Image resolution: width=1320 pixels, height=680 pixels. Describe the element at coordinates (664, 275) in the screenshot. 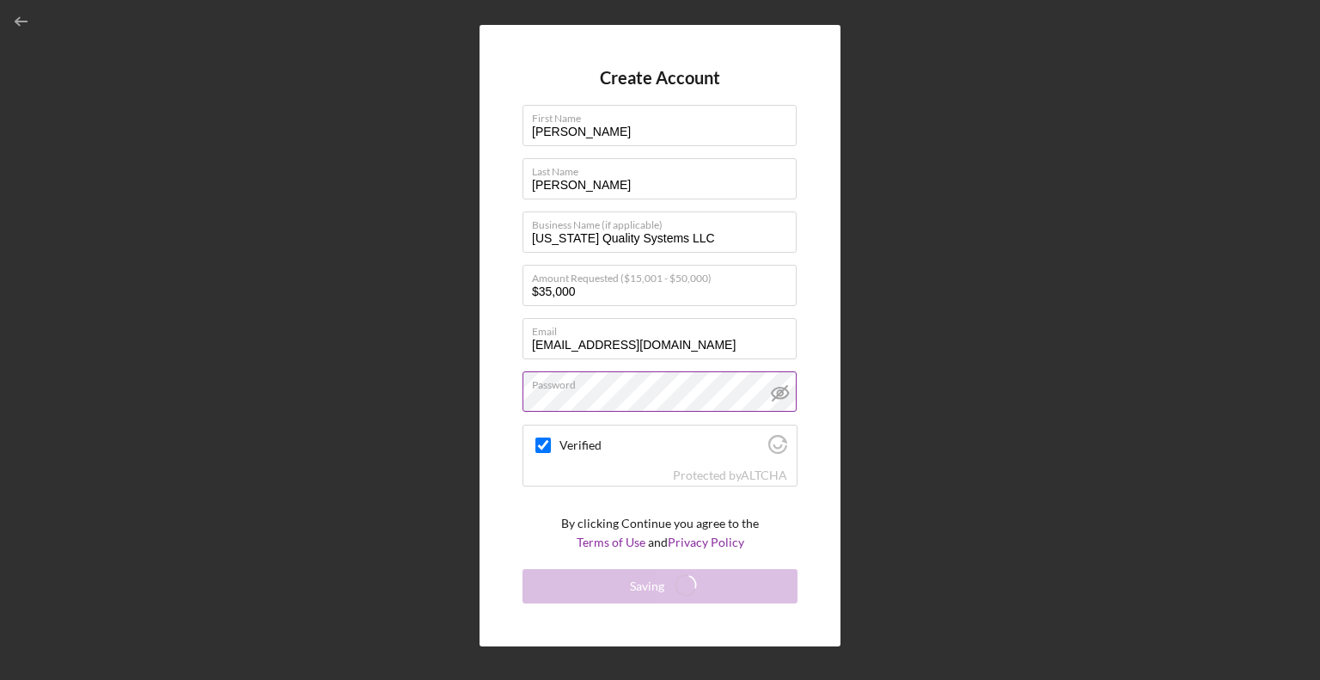

I see `label: Amount Requested ($15,001 - $50,000)` at that location.